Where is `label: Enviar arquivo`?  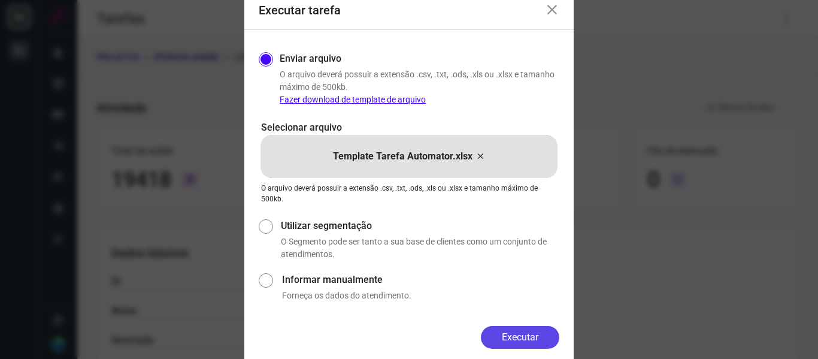 label: Enviar arquivo is located at coordinates (310, 59).